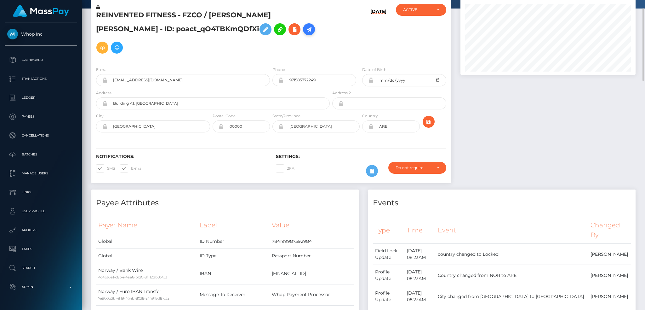  Describe the element at coordinates (233, 225) in the screenshot. I see `th: Label` at that location.